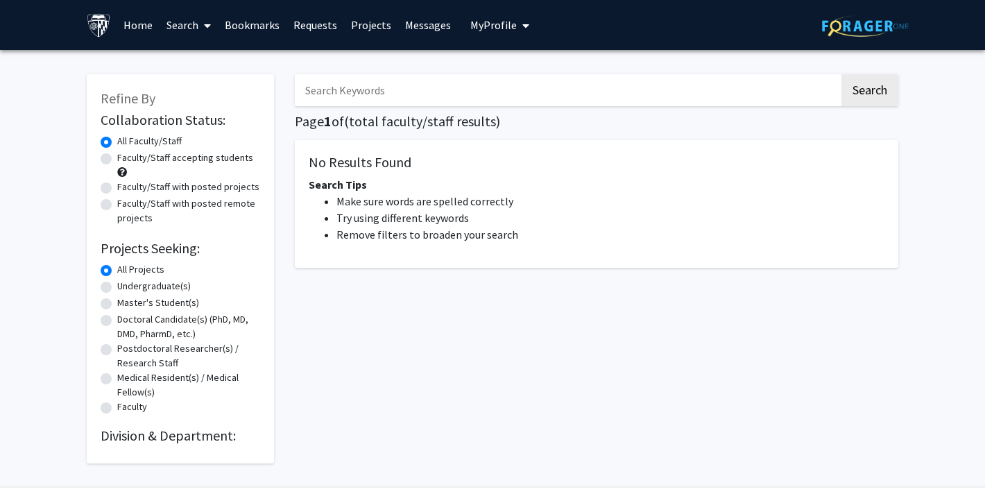 The height and width of the screenshot is (503, 985). I want to click on h2: Collaboration Status:, so click(180, 120).